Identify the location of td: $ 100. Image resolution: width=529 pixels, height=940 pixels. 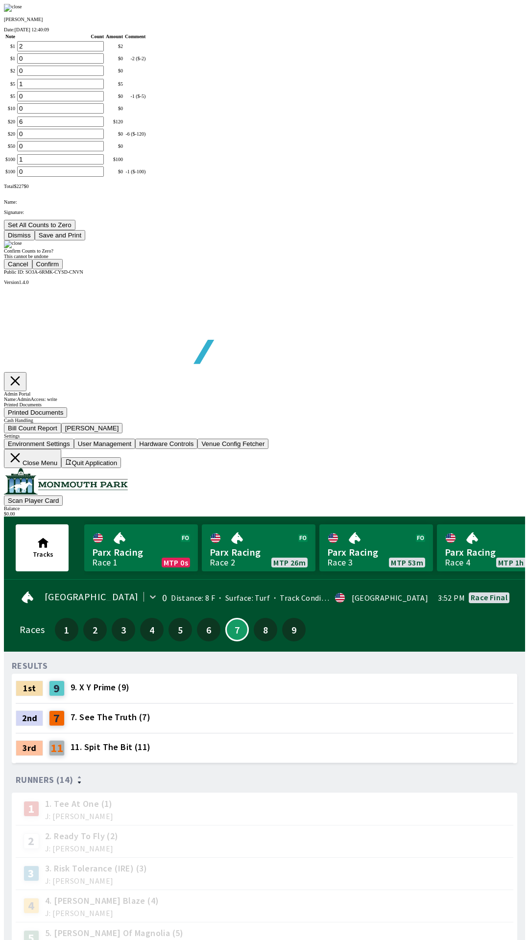
(10, 159).